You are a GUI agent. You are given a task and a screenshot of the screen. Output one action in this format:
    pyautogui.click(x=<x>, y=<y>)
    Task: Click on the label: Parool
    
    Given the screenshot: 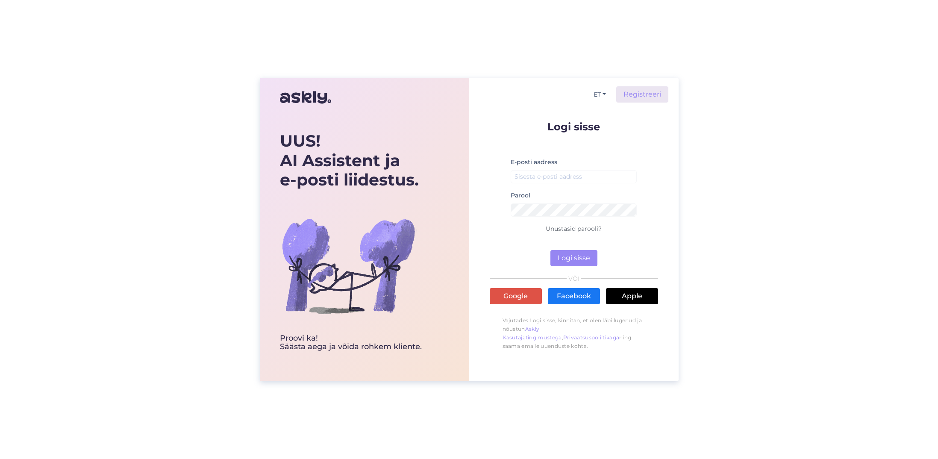 What is the action you would take?
    pyautogui.click(x=521, y=195)
    